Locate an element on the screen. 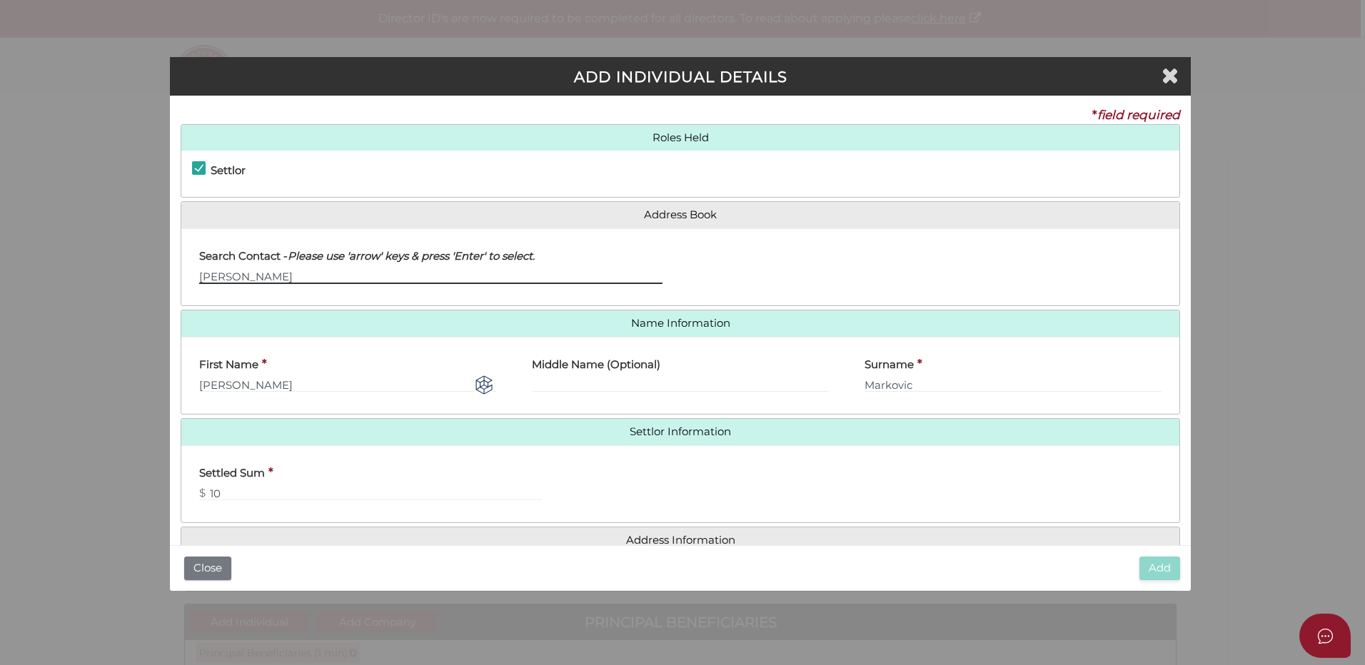 Image resolution: width=1365 pixels, height=665 pixels. button: Add is located at coordinates (1159, 568).